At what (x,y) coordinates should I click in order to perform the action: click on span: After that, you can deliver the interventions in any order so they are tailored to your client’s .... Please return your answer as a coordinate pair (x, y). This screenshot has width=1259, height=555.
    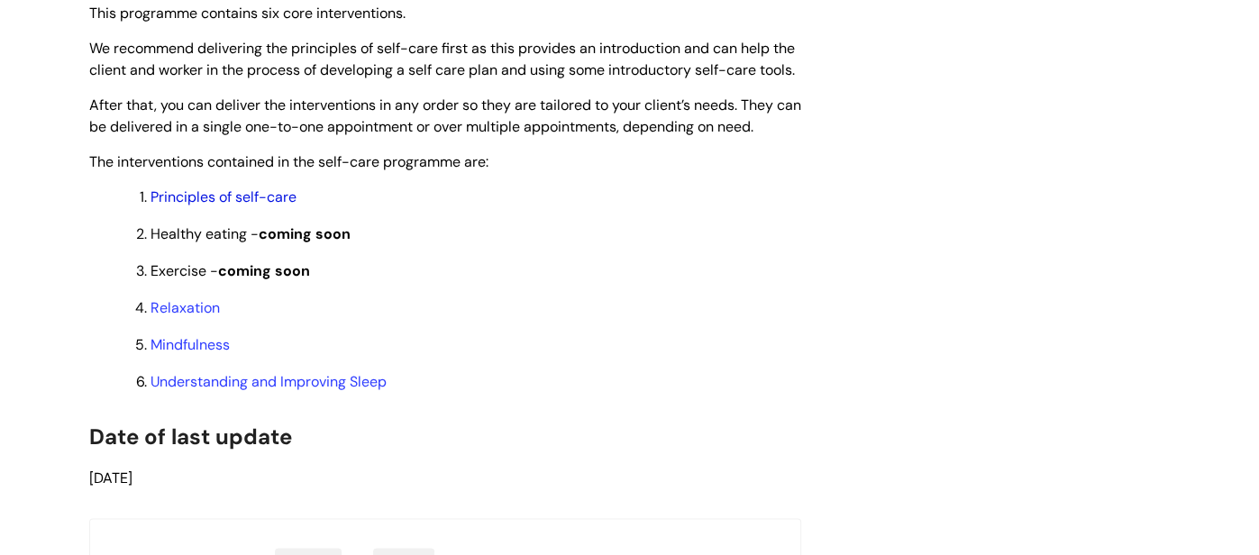
    Looking at the image, I should click on (445, 116).